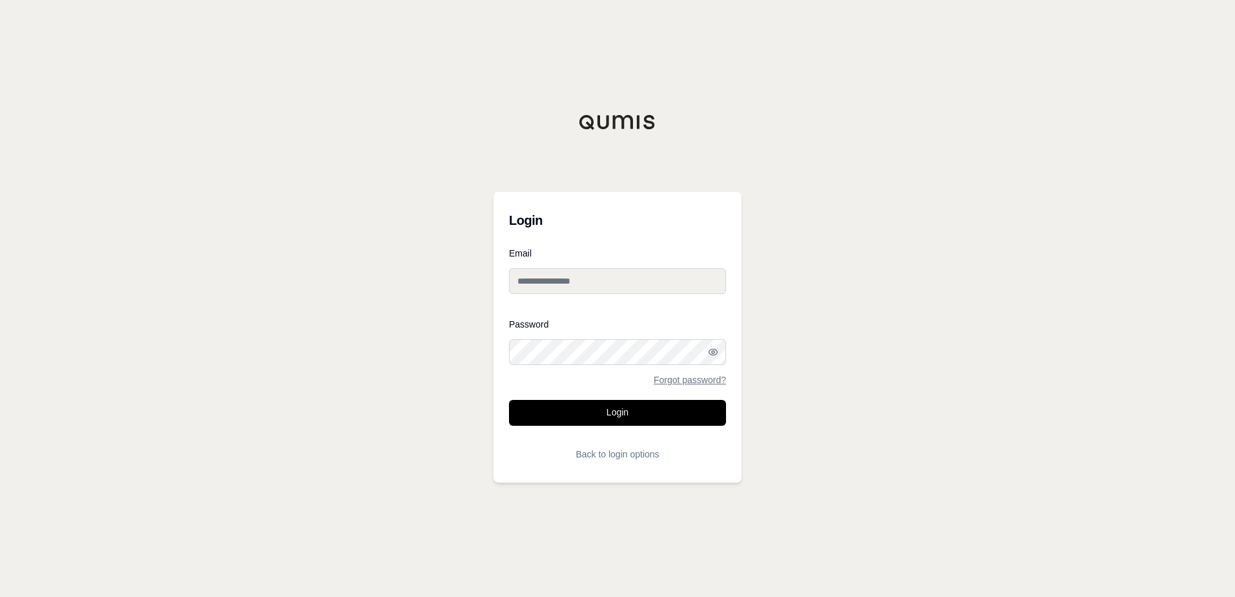 The height and width of the screenshot is (597, 1235). What do you see at coordinates (690, 380) in the screenshot?
I see `a: Forgot password?` at bounding box center [690, 380].